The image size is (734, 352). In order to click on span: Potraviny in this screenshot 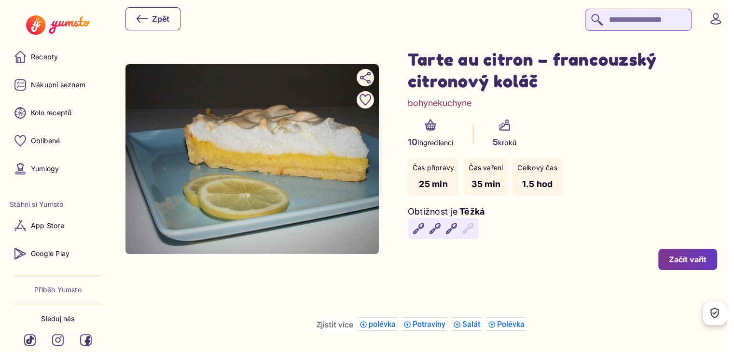, I will do `click(431, 324)`.